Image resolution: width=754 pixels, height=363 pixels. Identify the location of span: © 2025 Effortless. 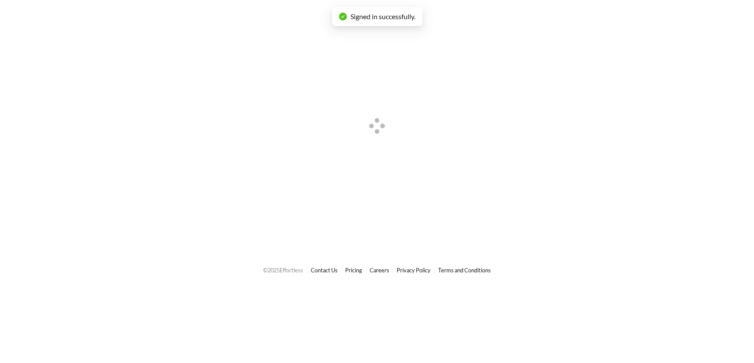
(283, 270).